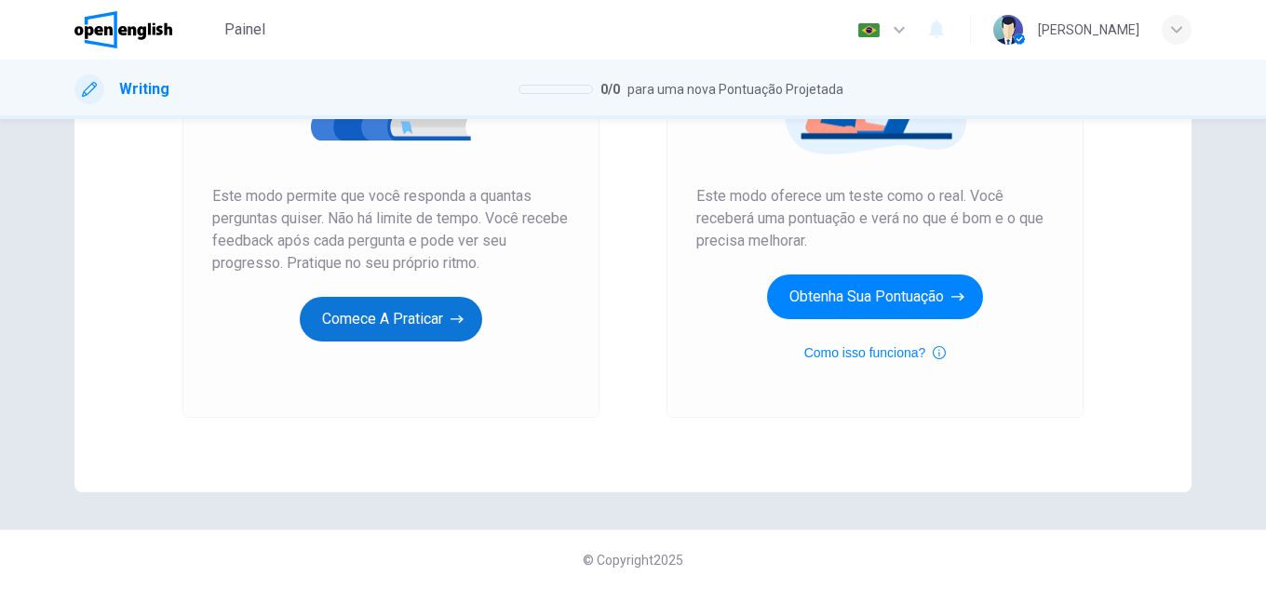 Image resolution: width=1266 pixels, height=589 pixels. Describe the element at coordinates (633, 560) in the screenshot. I see `span: © Copyright 2025` at that location.